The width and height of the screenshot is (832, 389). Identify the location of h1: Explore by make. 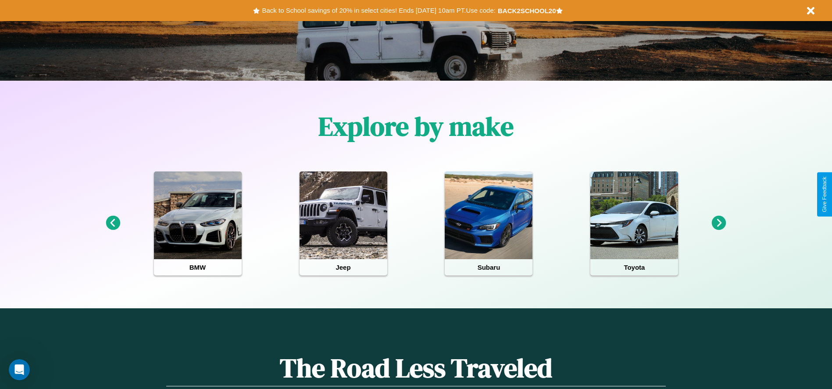
(416, 126).